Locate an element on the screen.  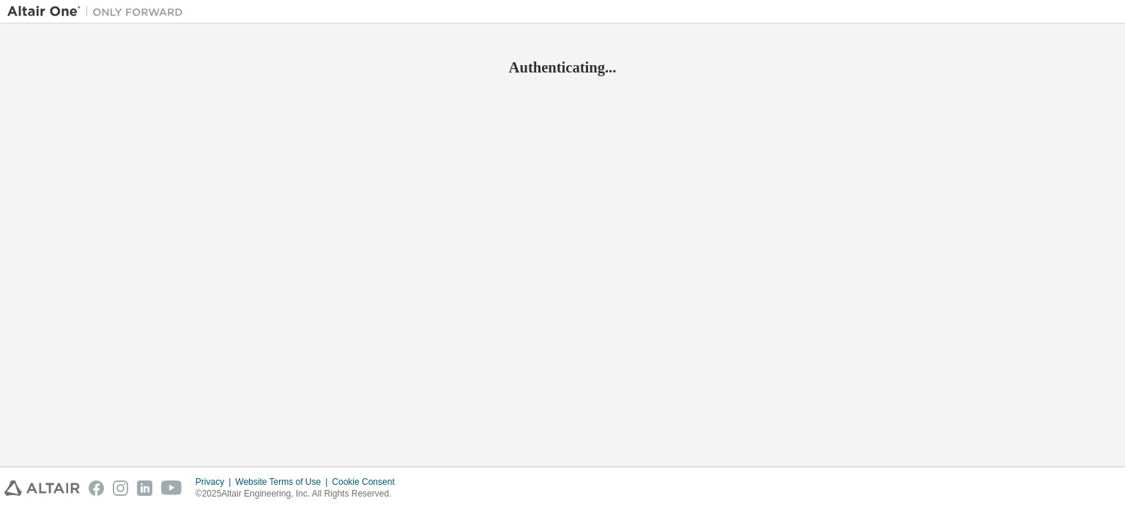
img: Altair One is located at coordinates (99, 12).